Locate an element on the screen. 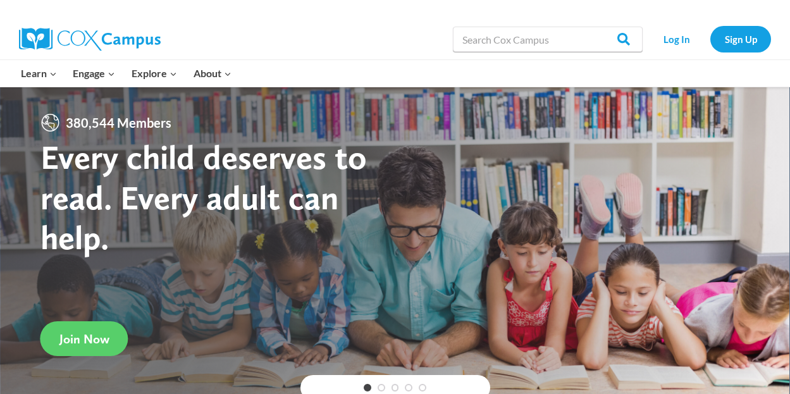 The image size is (790, 394). a: Join Now is located at coordinates (84, 339).